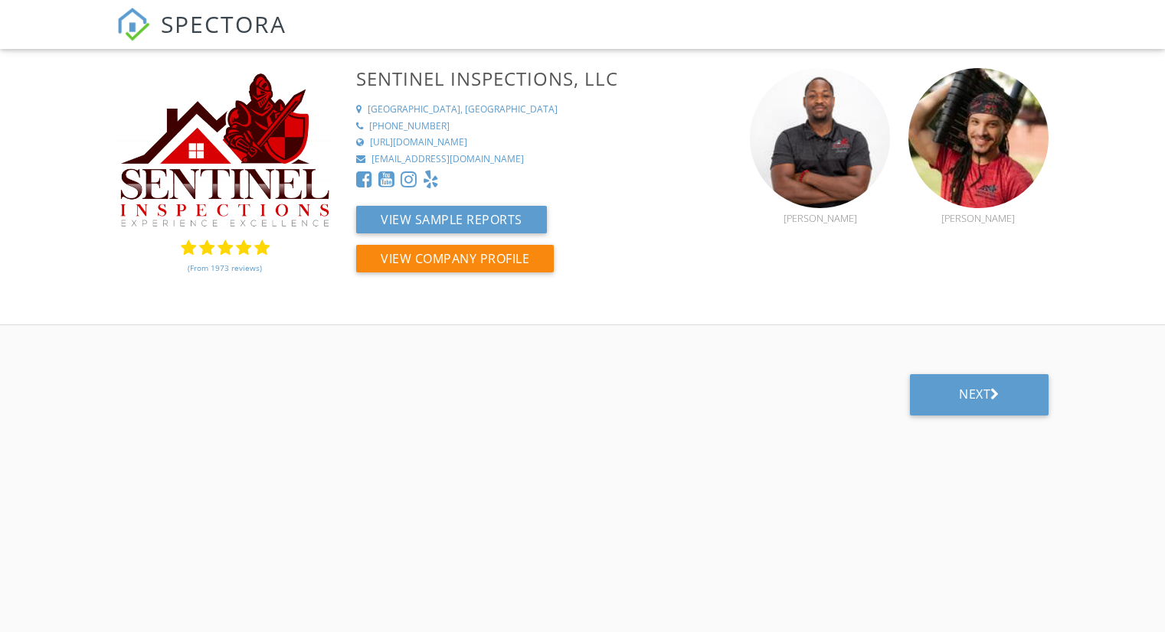 This screenshot has width=1165, height=632. What do you see at coordinates (455, 259) in the screenshot?
I see `button: View Company Profile` at bounding box center [455, 259].